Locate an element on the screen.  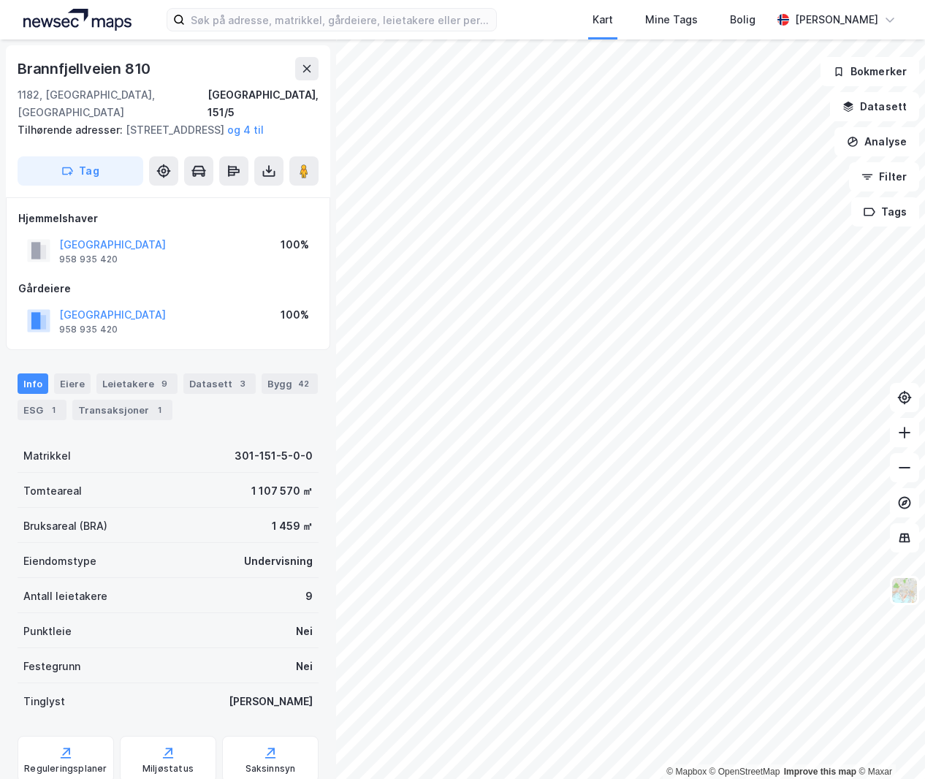
div: Datasett is located at coordinates (219, 384).